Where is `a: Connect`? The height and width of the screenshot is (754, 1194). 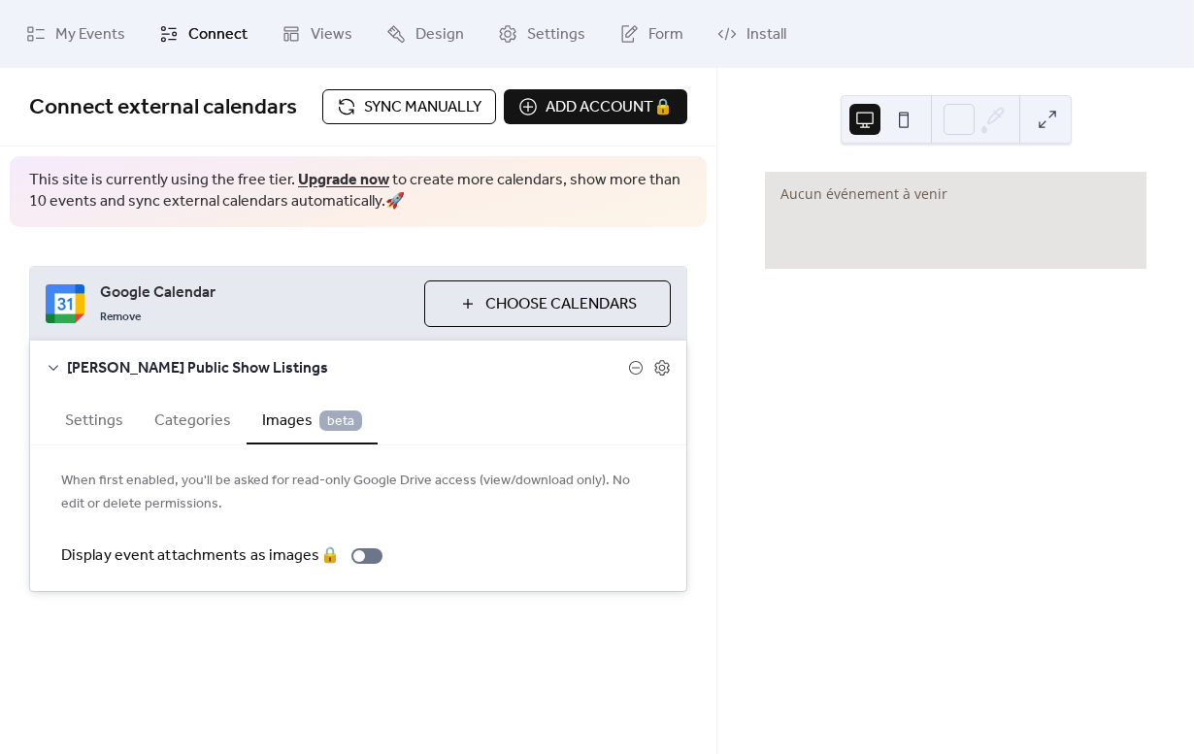
a: Connect is located at coordinates (203, 34).